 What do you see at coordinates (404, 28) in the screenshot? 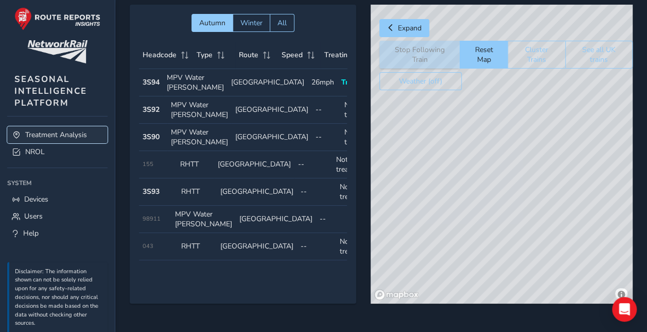
I see `button: Expand` at bounding box center [404, 28].